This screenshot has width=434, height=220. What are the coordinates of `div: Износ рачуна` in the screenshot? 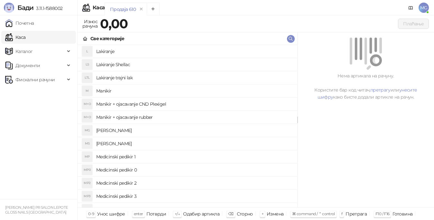 It's located at (90, 24).